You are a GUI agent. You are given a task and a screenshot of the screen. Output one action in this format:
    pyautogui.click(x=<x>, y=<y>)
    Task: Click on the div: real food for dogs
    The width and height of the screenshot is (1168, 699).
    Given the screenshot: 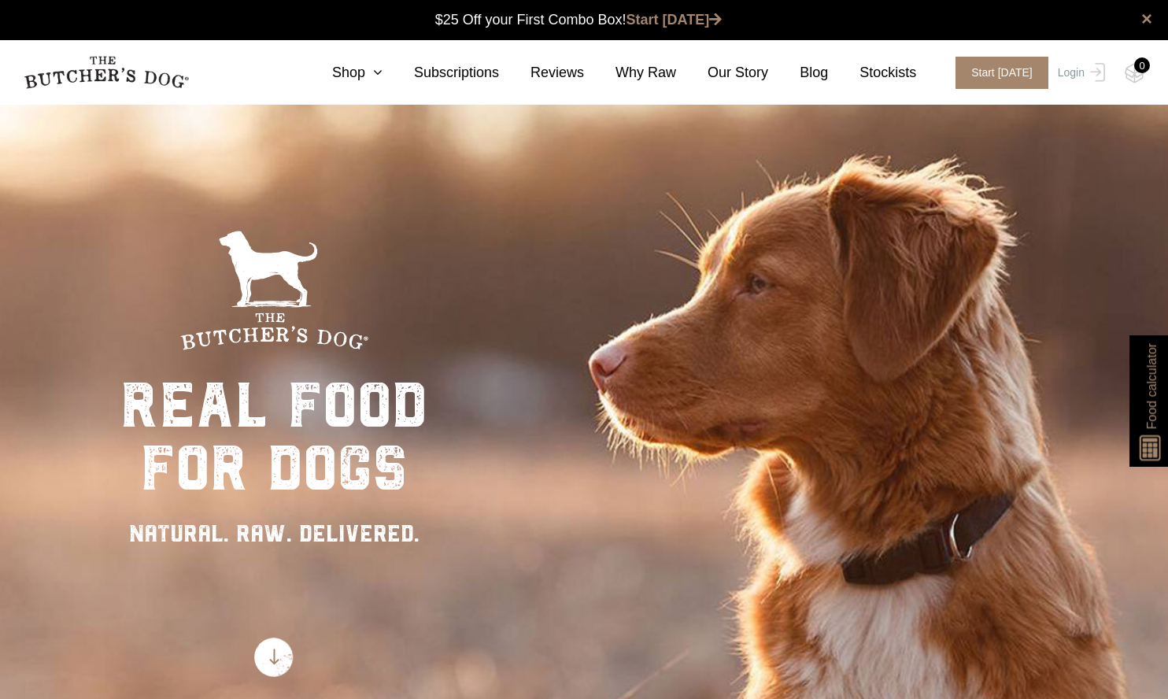 What is the action you would take?
    pyautogui.click(x=274, y=437)
    